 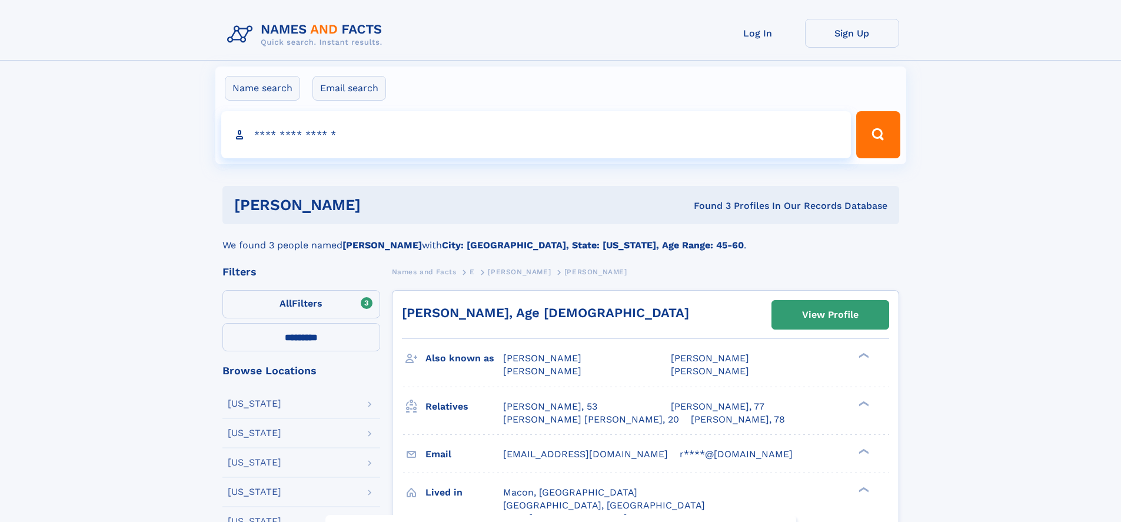 What do you see at coordinates (301, 304) in the screenshot?
I see `label: Filters` at bounding box center [301, 304].